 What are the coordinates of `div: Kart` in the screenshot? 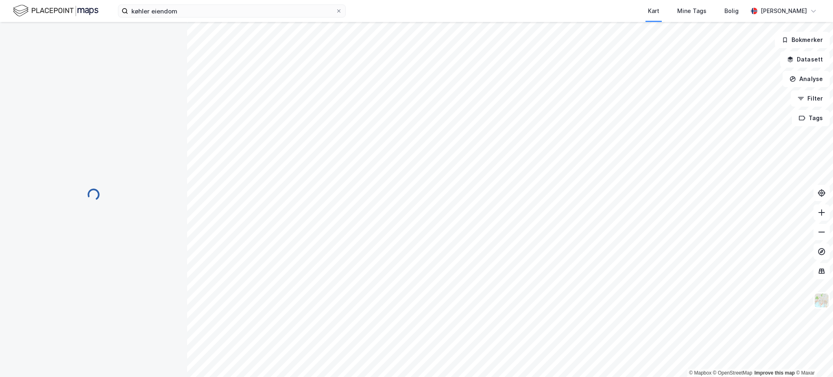 It's located at (654, 11).